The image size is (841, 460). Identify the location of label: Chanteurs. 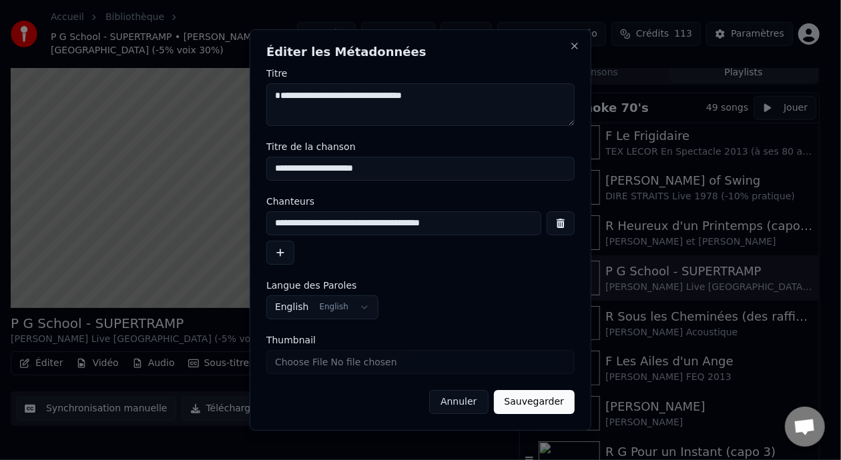
(420, 201).